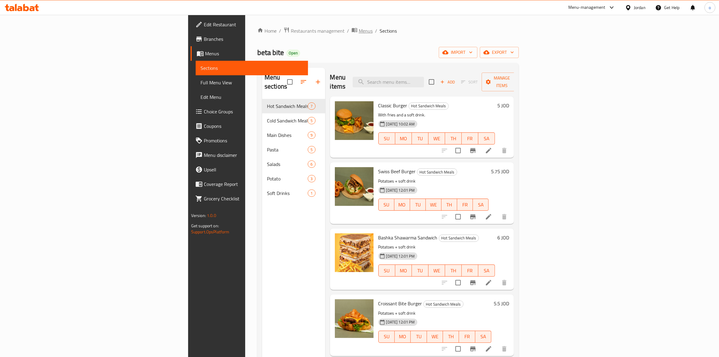 The width and height of the screenshot is (719, 357). What do you see at coordinates (503, 105) in the screenshot?
I see `h6: 5 JOD` at bounding box center [503, 105].